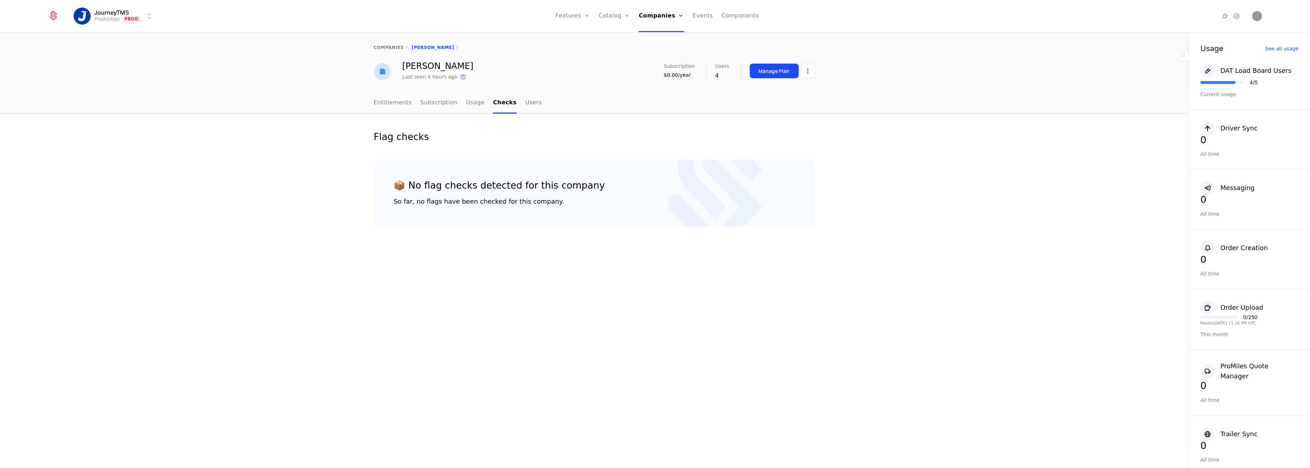 The image size is (1310, 468). Describe the element at coordinates (1242, 307) in the screenshot. I see `div: Order Upload` at that location.